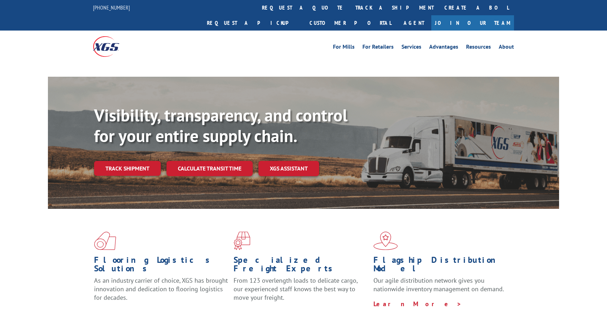  Describe the element at coordinates (105, 241) in the screenshot. I see `img: xgs-icon-total-supply-chain-intelligence-red` at that location.